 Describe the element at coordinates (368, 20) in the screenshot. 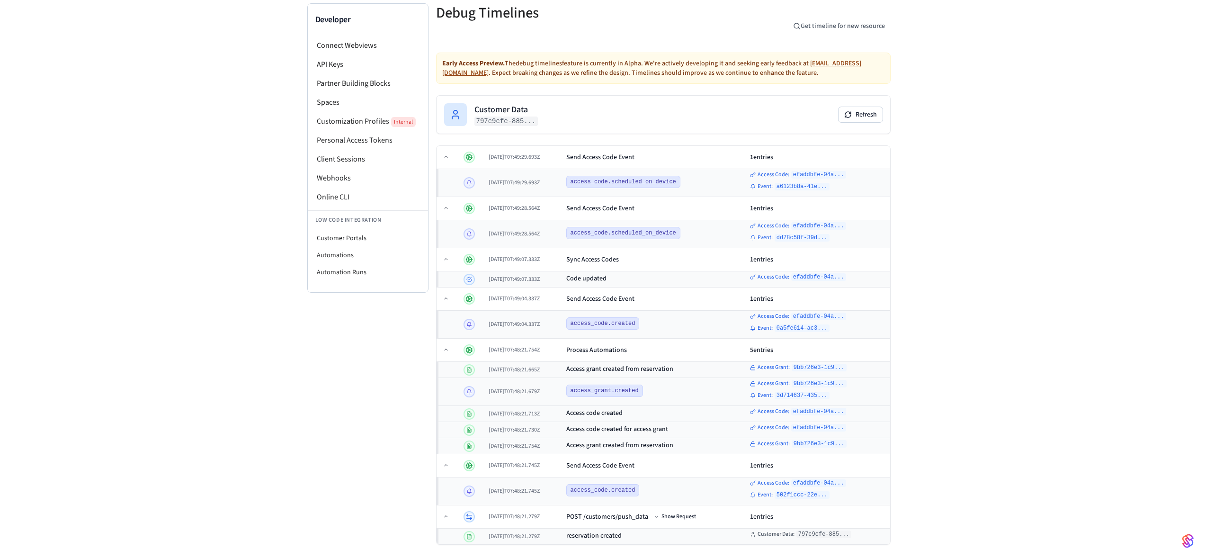

I see `h3: Developer` at that location.